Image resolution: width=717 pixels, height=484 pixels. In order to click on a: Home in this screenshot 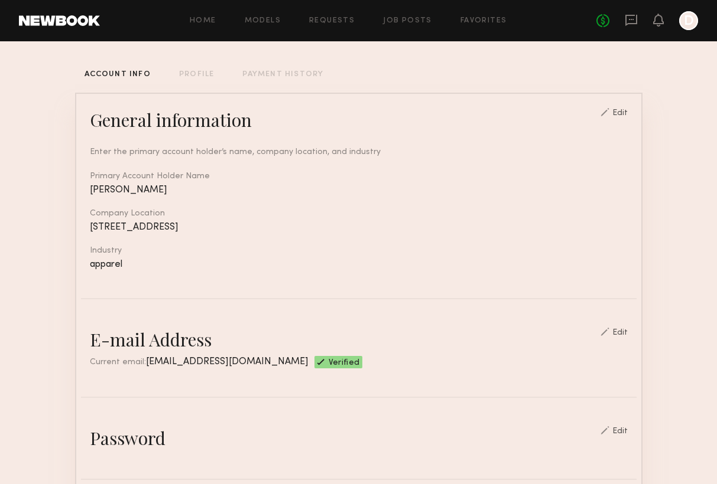, I will do `click(203, 21)`.